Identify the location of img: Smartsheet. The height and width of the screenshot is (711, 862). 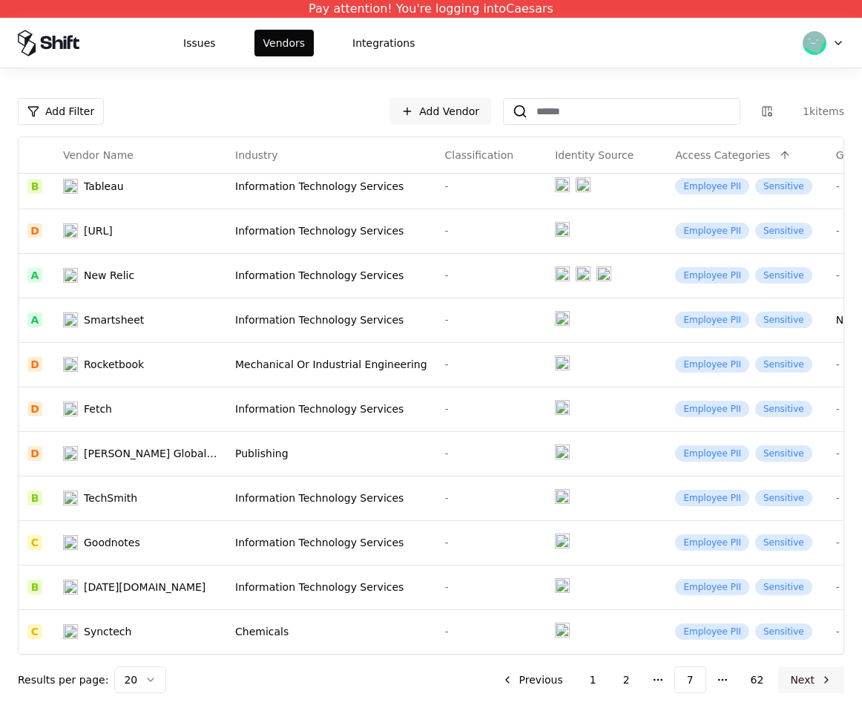
(71, 320).